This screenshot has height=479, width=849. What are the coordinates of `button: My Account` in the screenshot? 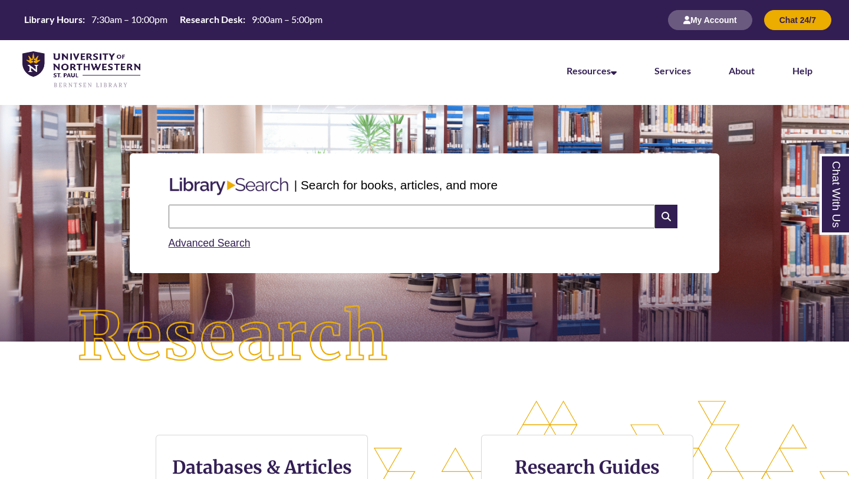 It's located at (710, 20).